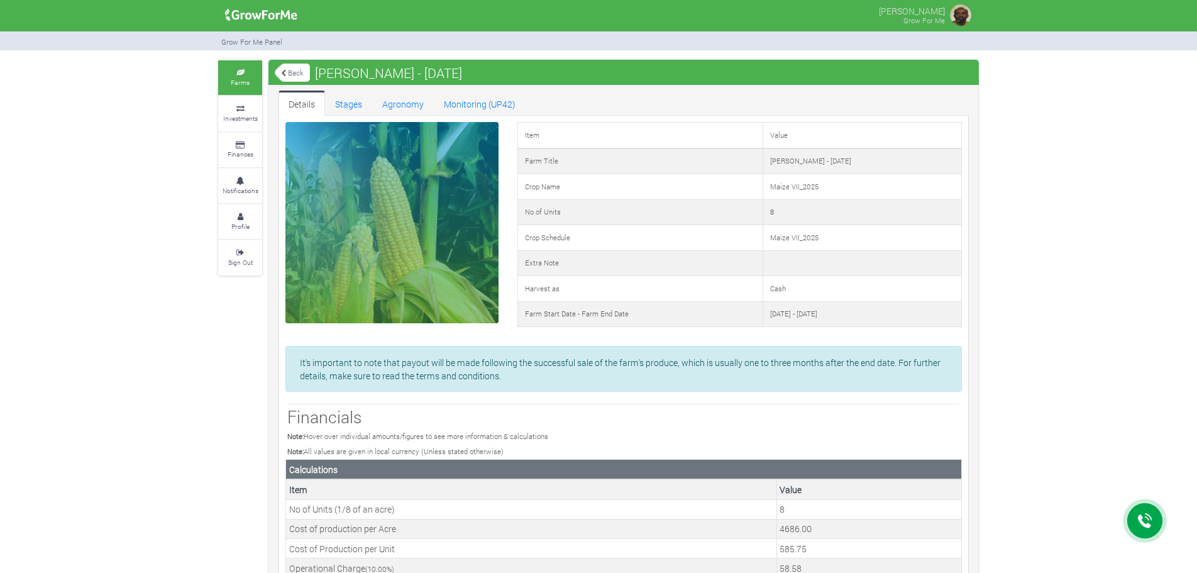 This screenshot has width=1197, height=573. I want to click on a: Profile, so click(240, 221).